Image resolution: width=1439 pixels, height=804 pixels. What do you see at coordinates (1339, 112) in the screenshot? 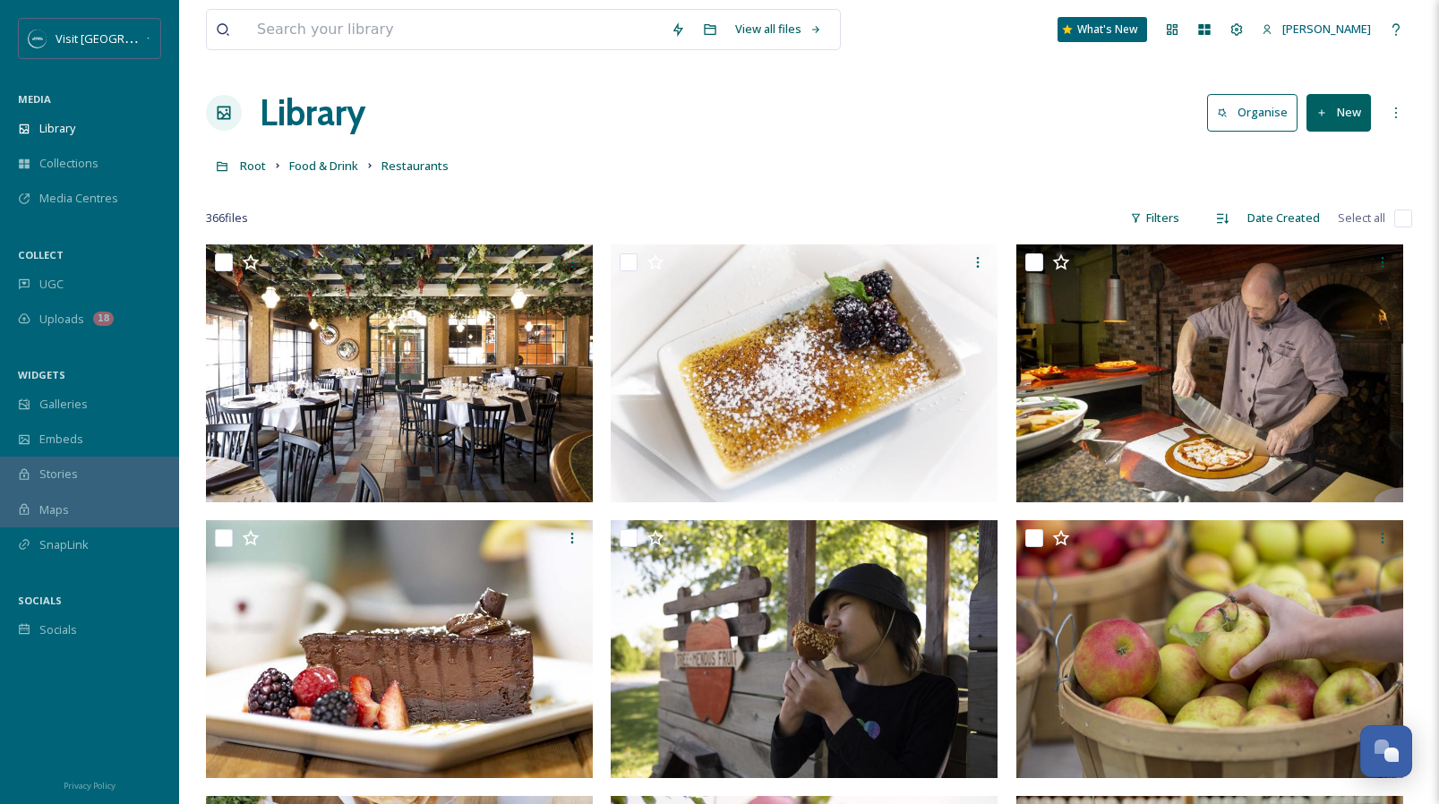
I see `button: New` at bounding box center [1339, 112].